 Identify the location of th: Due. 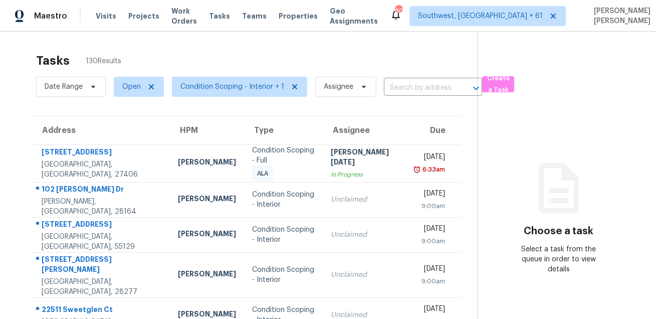
(435, 130).